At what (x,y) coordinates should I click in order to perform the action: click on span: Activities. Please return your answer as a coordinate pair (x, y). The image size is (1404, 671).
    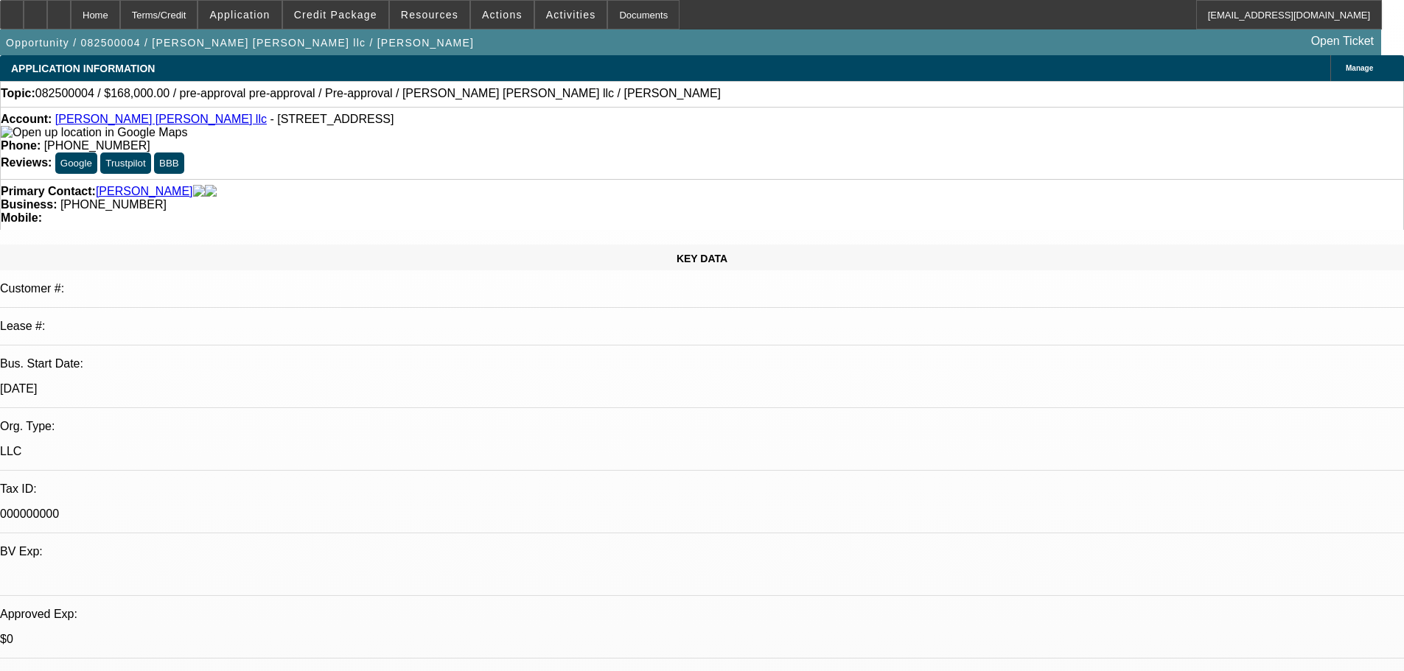
    Looking at the image, I should click on (571, 15).